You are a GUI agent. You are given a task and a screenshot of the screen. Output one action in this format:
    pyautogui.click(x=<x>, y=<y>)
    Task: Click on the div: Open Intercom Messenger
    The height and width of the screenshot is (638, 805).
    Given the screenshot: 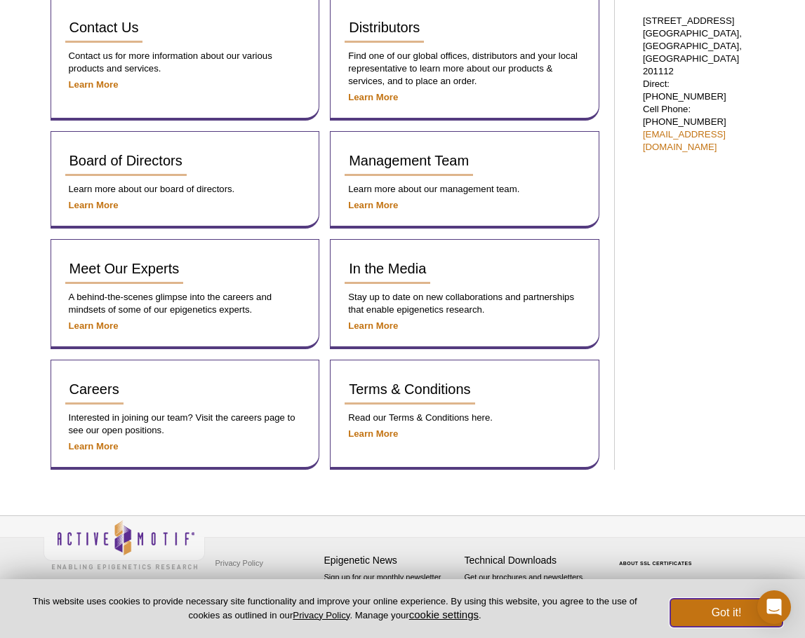 What is the action you would take?
    pyautogui.click(x=774, y=608)
    